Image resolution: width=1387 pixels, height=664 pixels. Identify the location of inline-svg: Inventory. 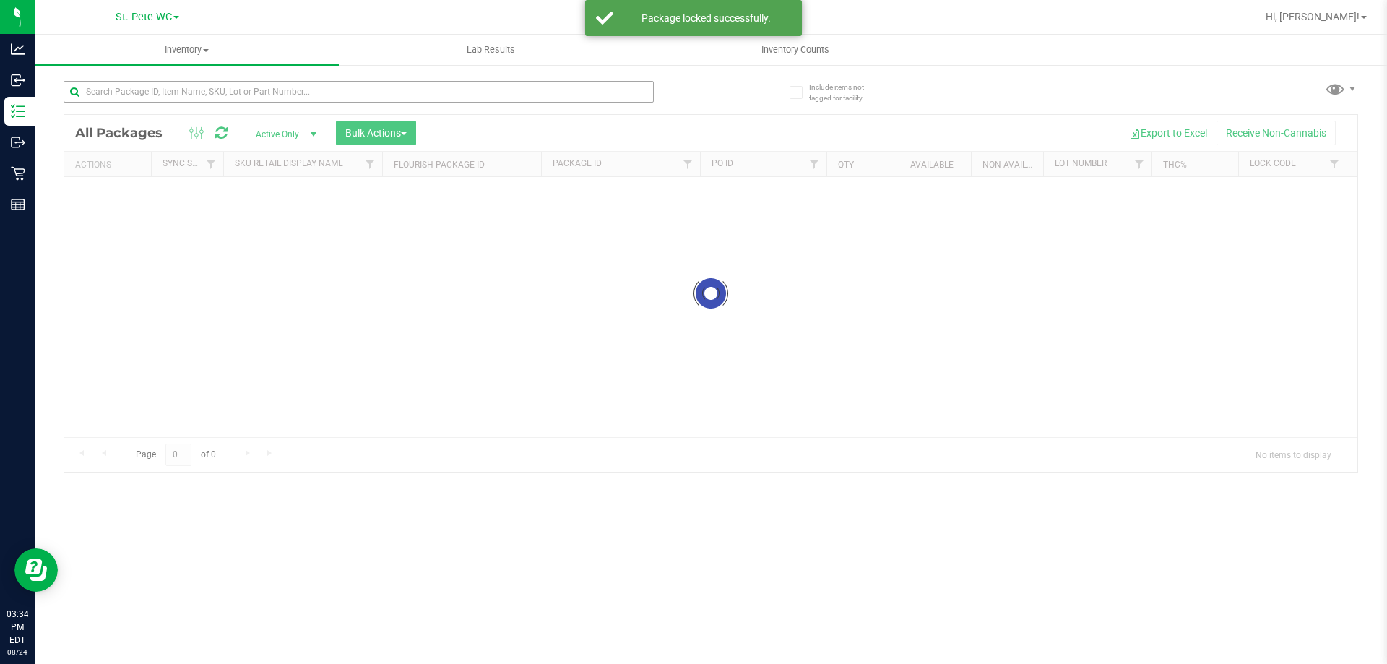
(18, 111).